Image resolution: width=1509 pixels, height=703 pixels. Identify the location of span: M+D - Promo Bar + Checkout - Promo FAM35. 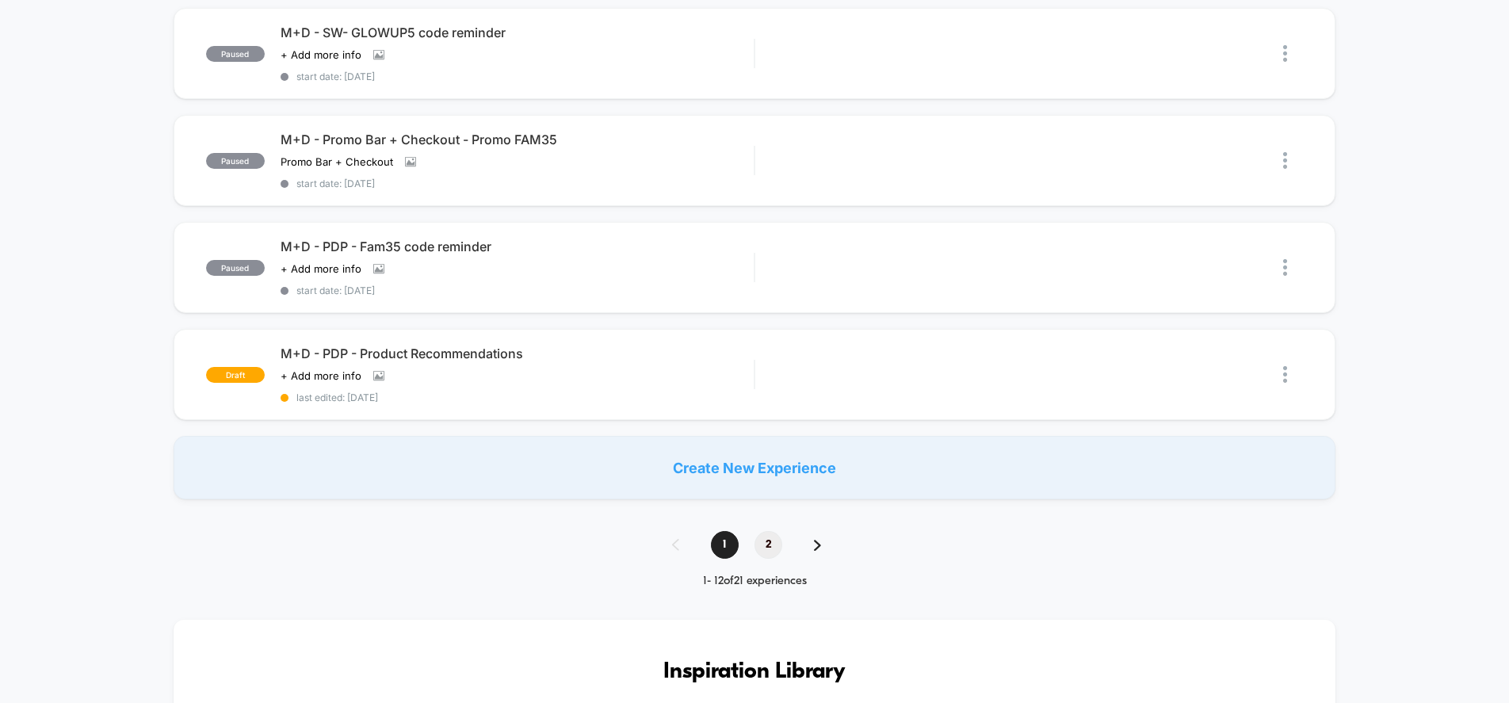
(517, 140).